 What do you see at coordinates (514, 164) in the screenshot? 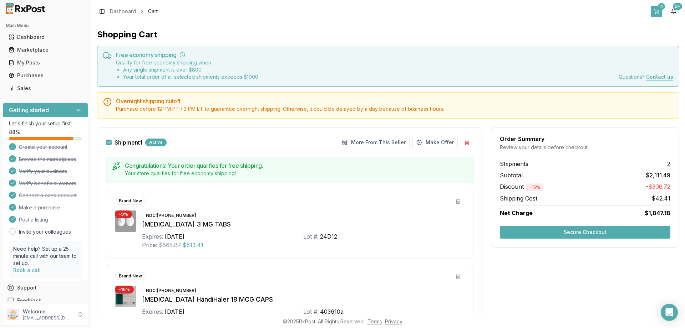
I see `span: Shipments` at bounding box center [514, 164].